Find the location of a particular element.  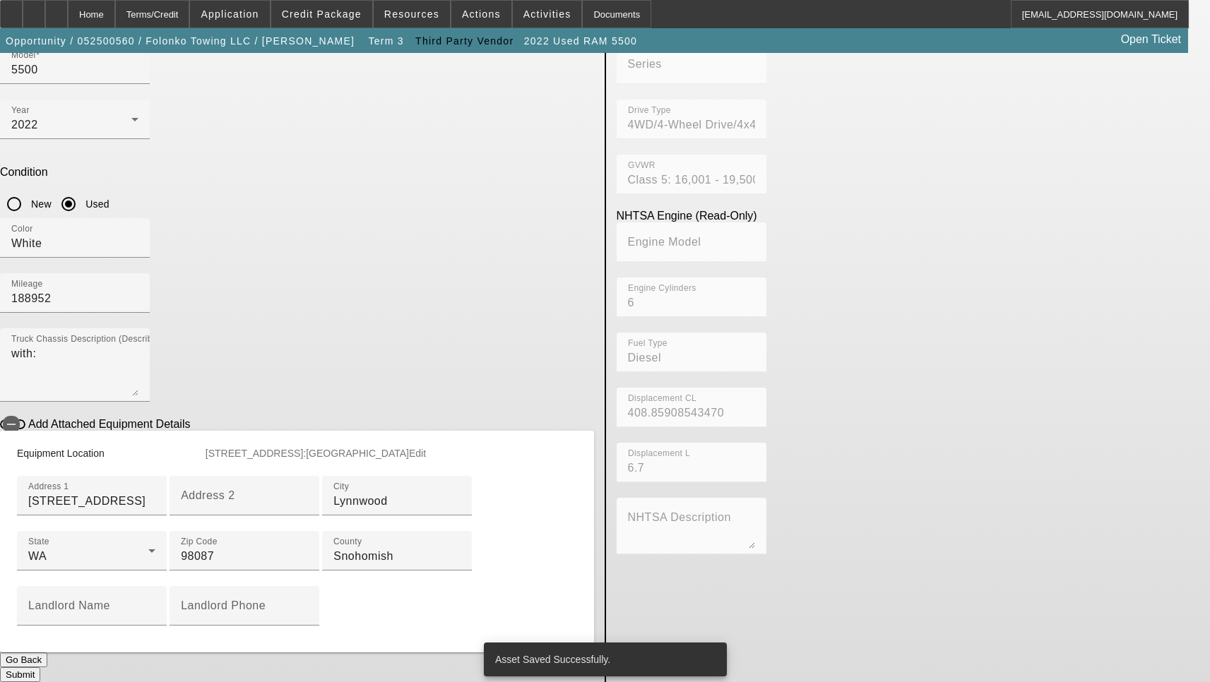

mat-label: Truck Chassis Description (Describe the truck chassis only) is located at coordinates (131, 339).